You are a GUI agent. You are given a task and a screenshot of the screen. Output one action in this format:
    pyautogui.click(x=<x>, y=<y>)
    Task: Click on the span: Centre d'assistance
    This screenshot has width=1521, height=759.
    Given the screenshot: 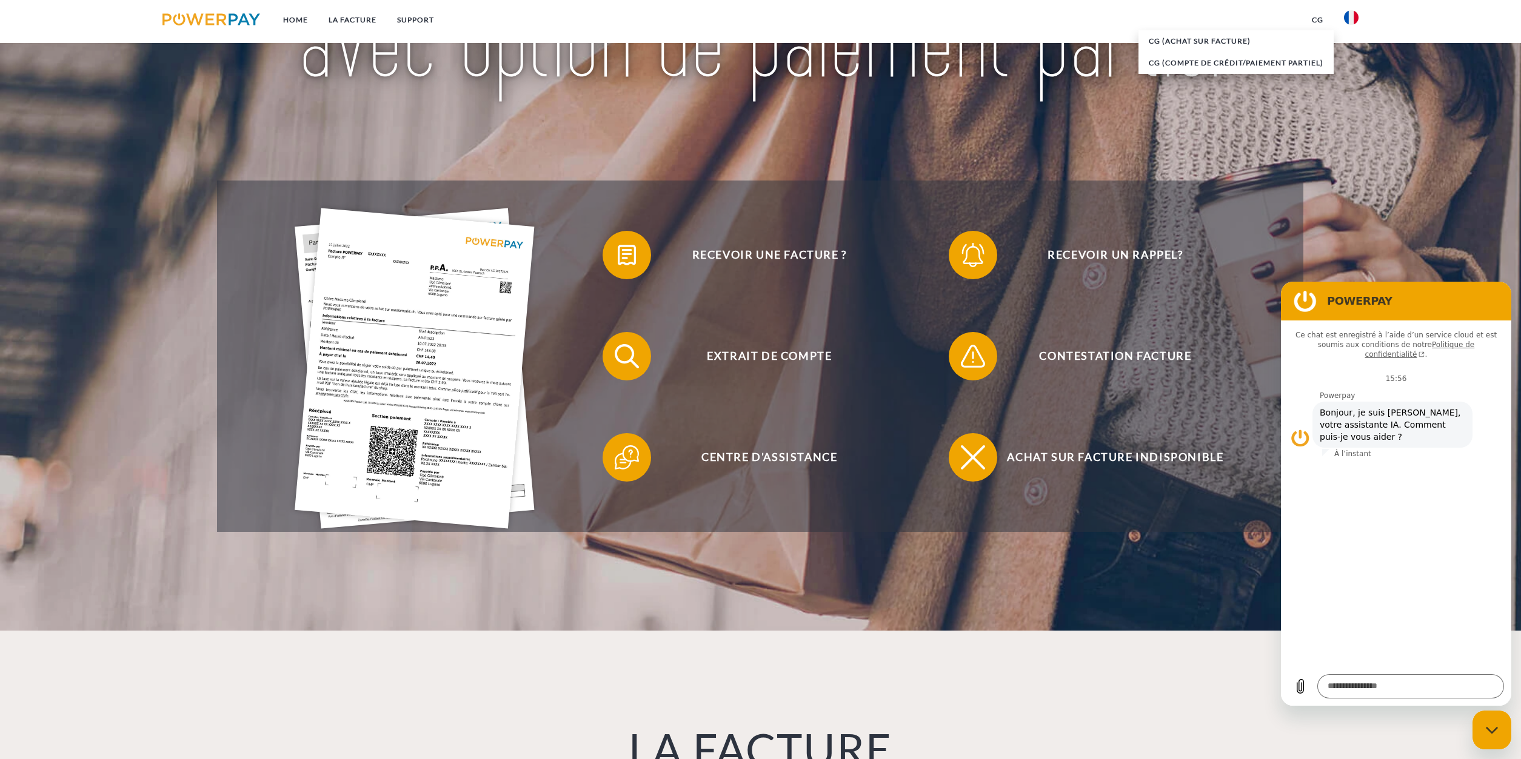 What is the action you would take?
    pyautogui.click(x=769, y=458)
    